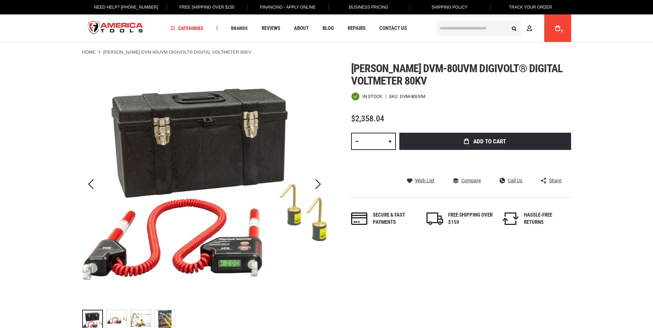 The width and height of the screenshot is (653, 328). I want to click on a: Wish List, so click(421, 181).